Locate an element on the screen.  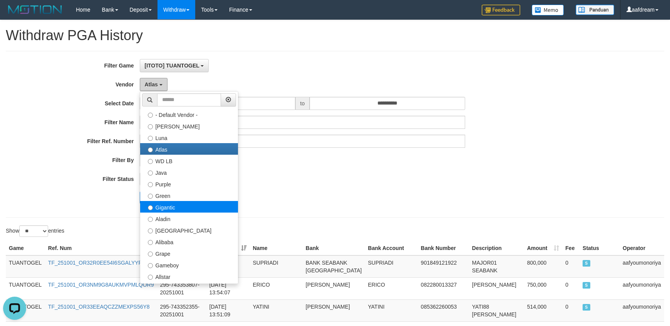
td: 901849121922 is located at coordinates (443, 266).